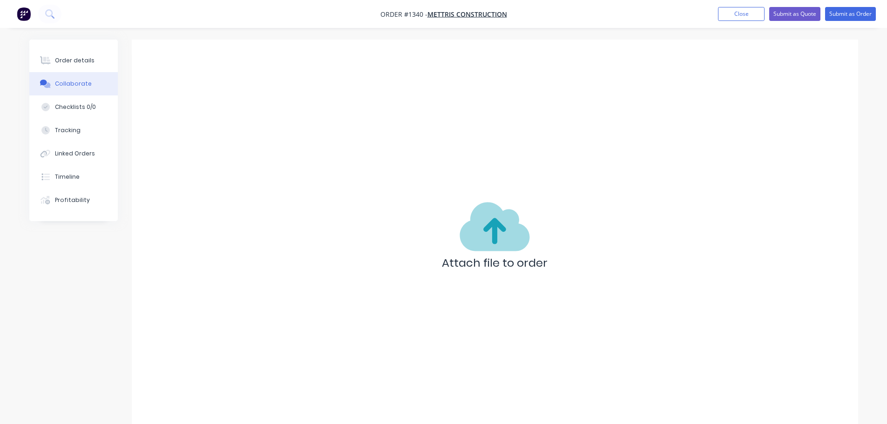 This screenshot has width=887, height=424. I want to click on button: Profitability, so click(74, 200).